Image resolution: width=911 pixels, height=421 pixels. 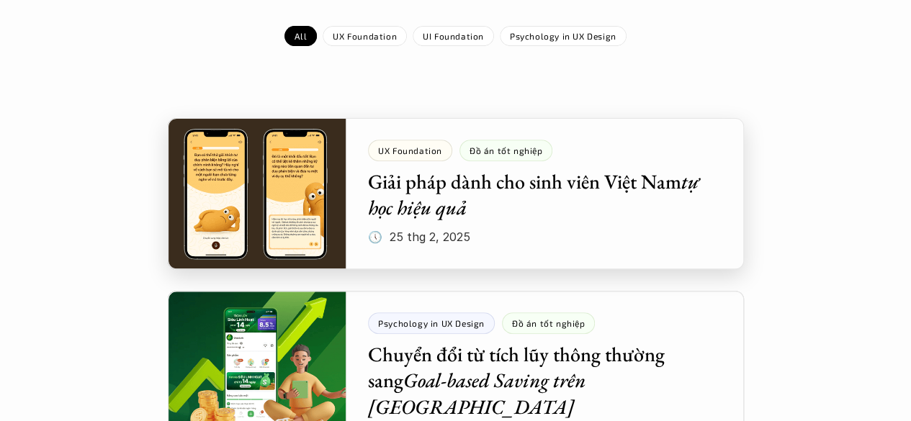 What do you see at coordinates (453, 36) in the screenshot?
I see `a: UI Foundation` at bounding box center [453, 36].